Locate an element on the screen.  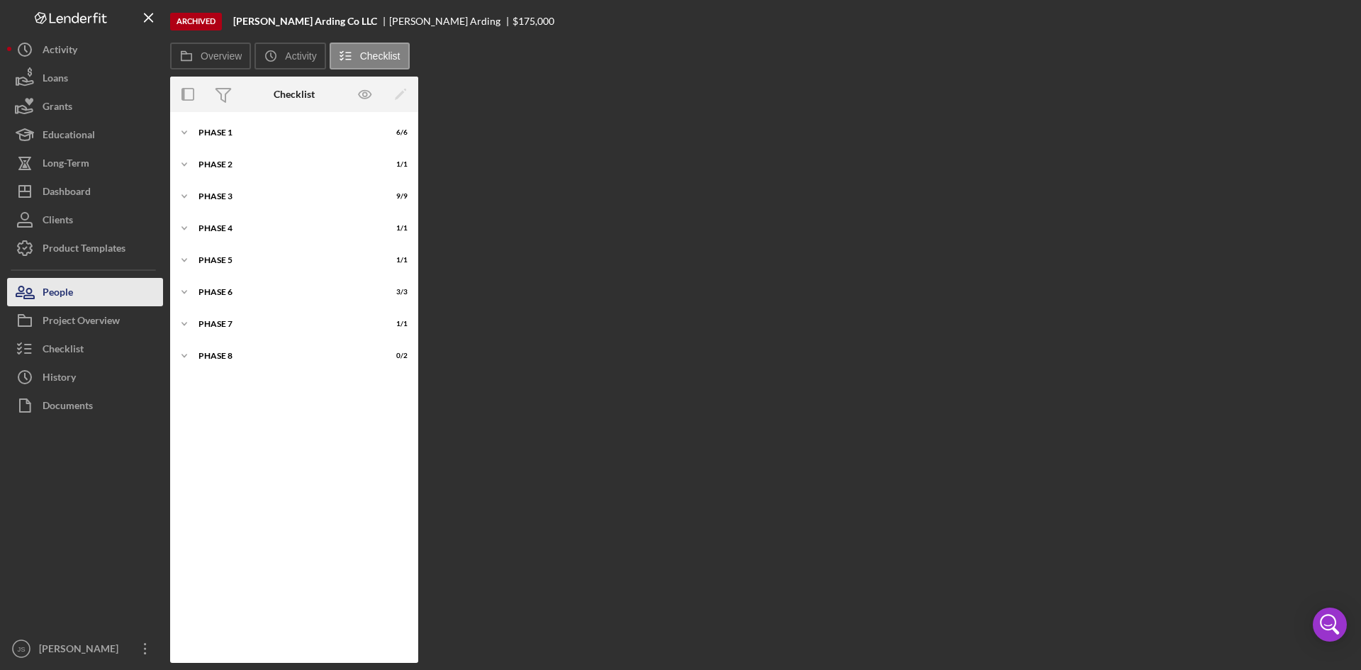
div: Project Overview is located at coordinates (81, 322).